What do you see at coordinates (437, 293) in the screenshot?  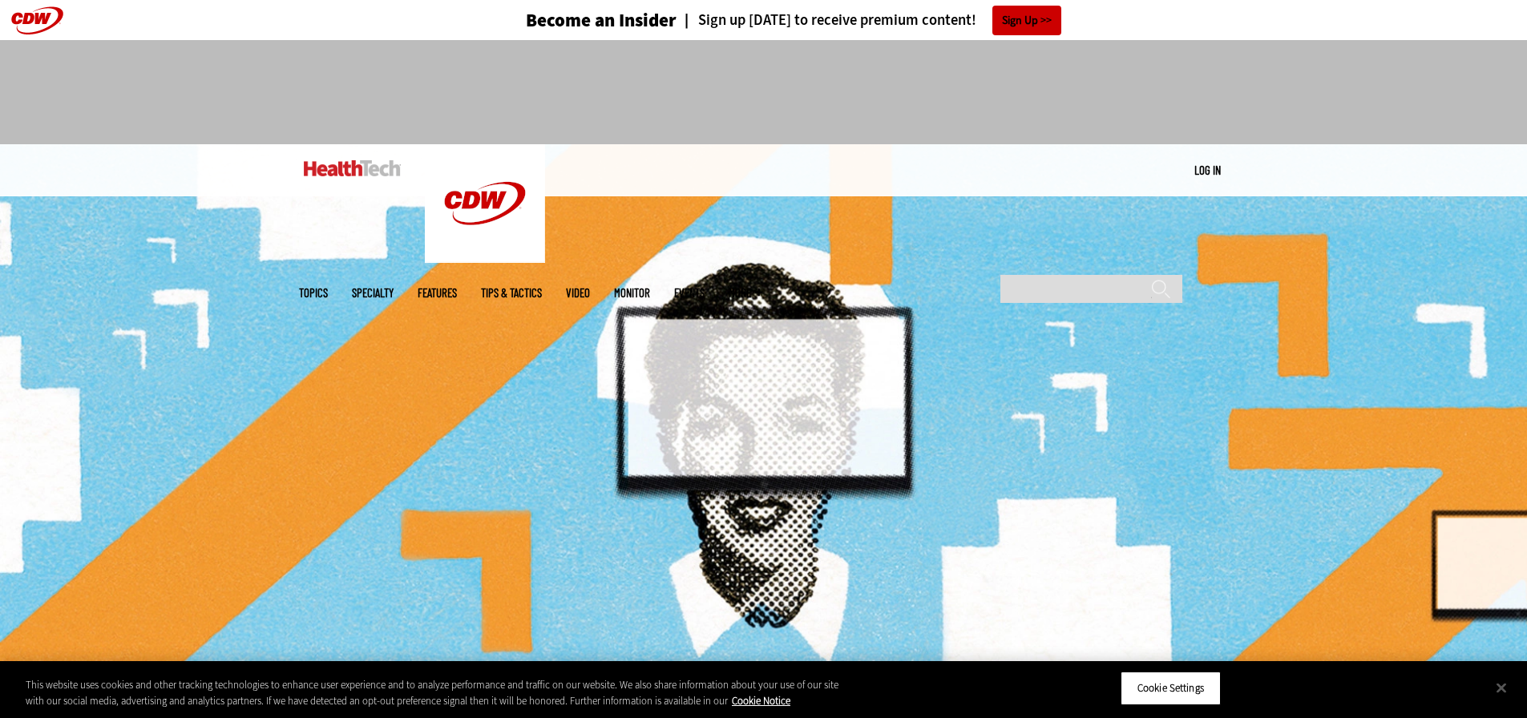 I see `a: Features` at bounding box center [437, 293].